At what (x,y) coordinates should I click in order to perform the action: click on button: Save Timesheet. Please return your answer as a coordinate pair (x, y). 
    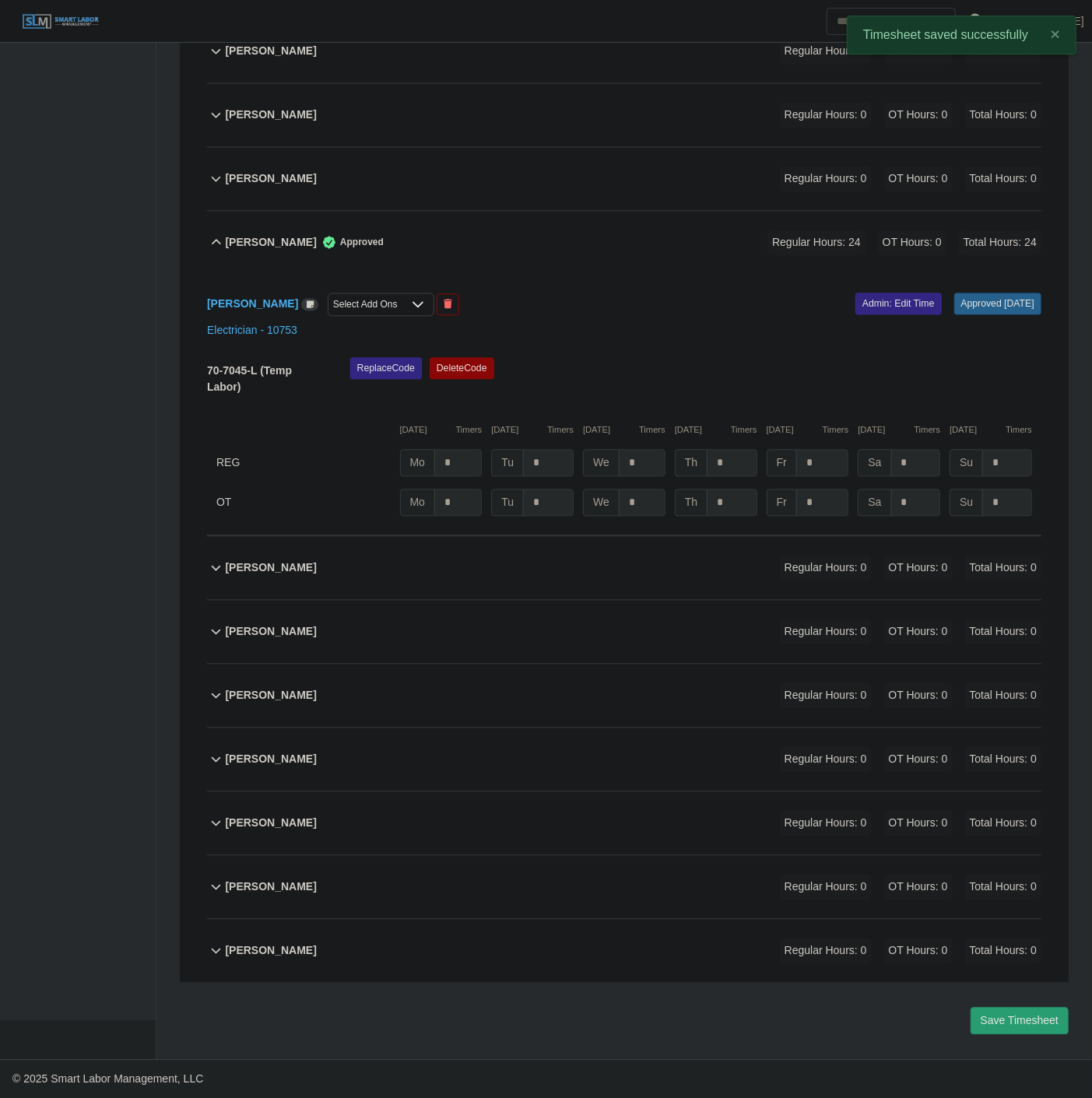
    Looking at the image, I should click on (1020, 1020).